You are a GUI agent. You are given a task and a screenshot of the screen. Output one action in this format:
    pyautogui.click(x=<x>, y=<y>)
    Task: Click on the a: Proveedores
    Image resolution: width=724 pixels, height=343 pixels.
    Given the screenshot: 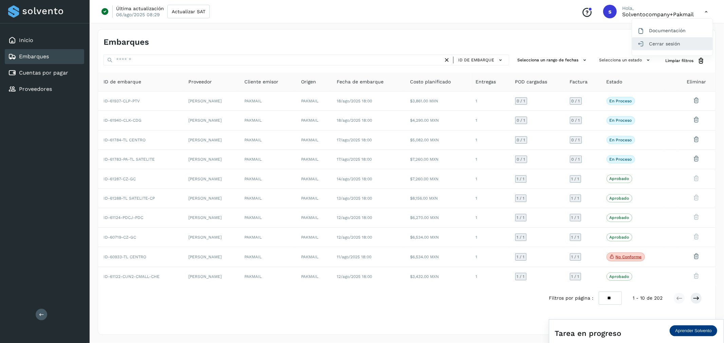 What is the action you would take?
    pyautogui.click(x=35, y=89)
    